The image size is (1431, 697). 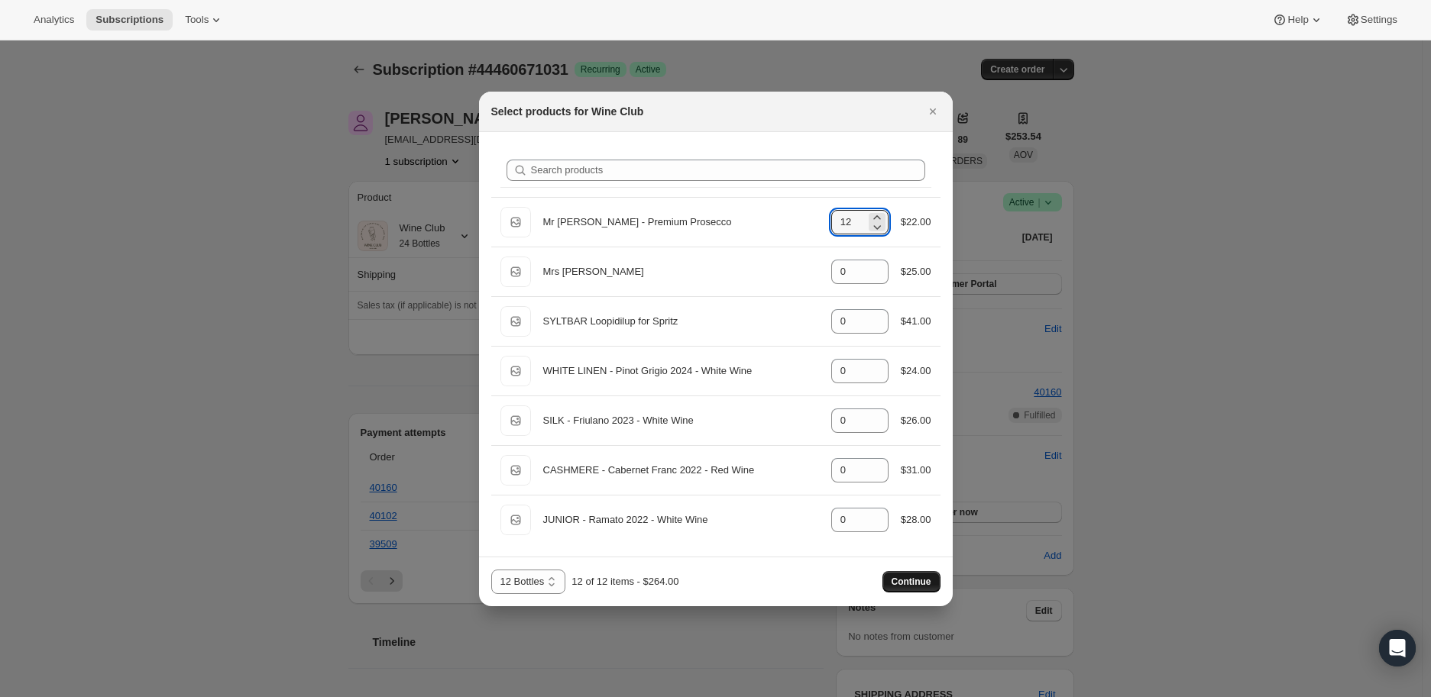 I want to click on div: $24.00, so click(x=916, y=371).